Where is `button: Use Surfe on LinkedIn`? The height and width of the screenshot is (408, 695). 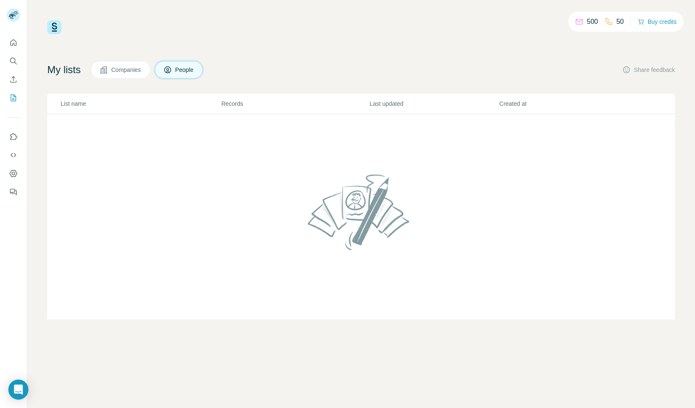
button: Use Surfe on LinkedIn is located at coordinates (13, 137).